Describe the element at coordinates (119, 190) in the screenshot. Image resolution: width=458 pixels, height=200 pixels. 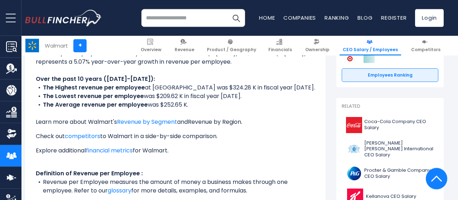
I see `a: glossary` at that location.